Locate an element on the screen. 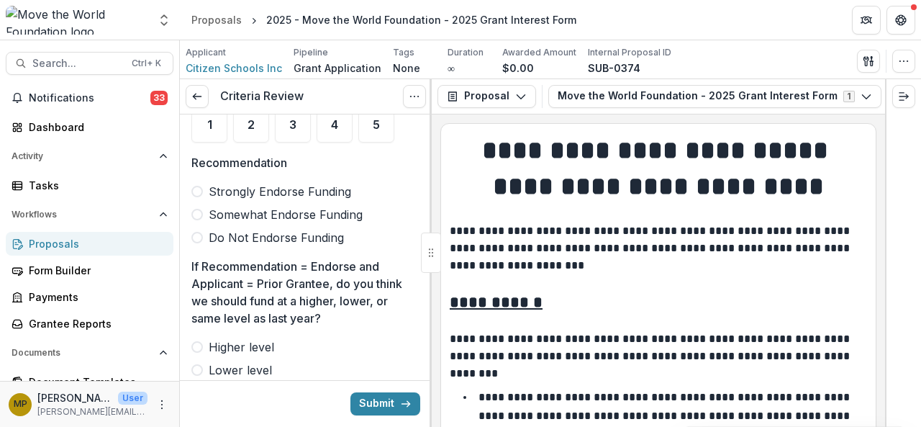  div: Melissa Pappas is located at coordinates (20, 404).